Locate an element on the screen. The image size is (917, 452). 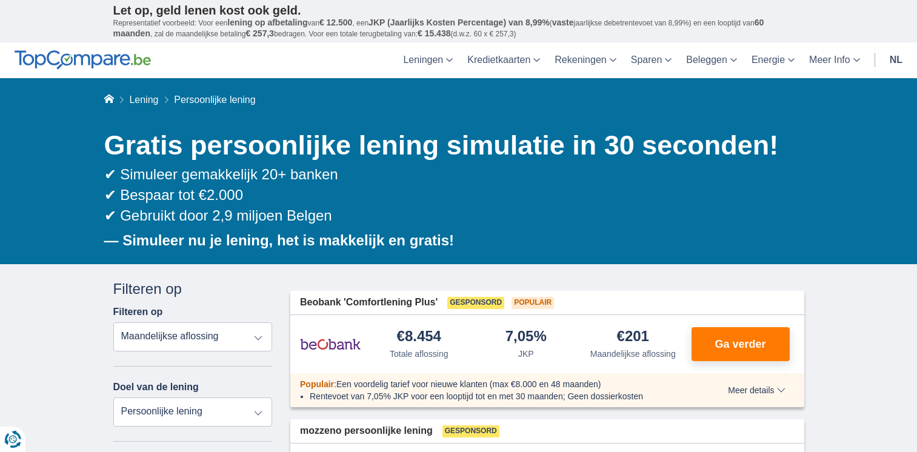
div: Maandelijkse aflossing is located at coordinates (633, 354).